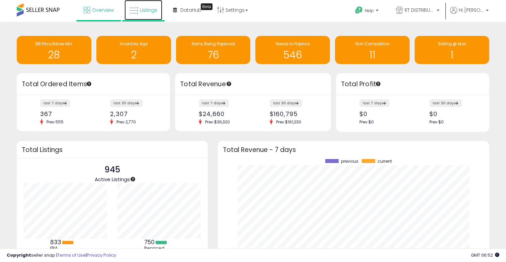 The width and height of the screenshot is (506, 262). What do you see at coordinates (149, 10) in the screenshot?
I see `span: Listings` at bounding box center [149, 10].